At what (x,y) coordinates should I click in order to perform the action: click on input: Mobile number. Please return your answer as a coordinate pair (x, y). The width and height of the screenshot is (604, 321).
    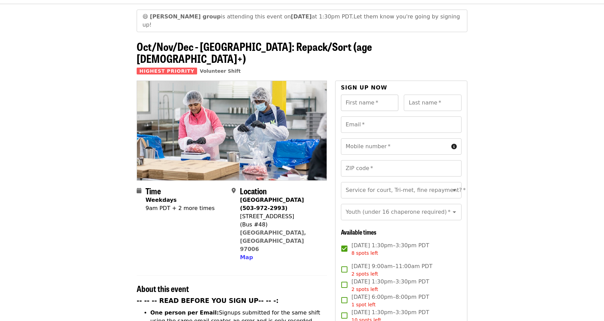
    Looking at the image, I should click on (394, 147).